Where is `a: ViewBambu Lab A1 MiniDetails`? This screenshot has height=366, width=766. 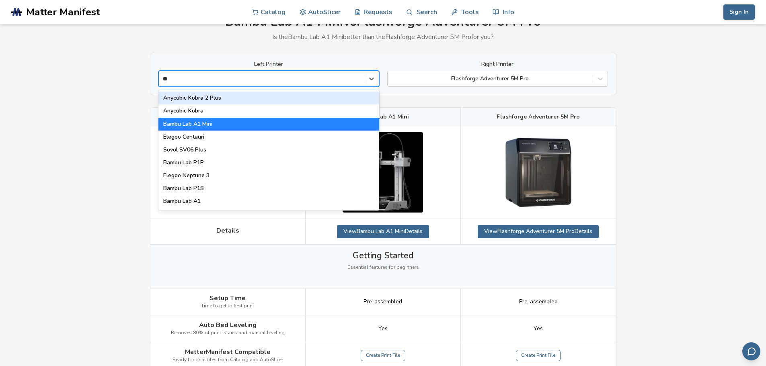 a: ViewBambu Lab A1 MiniDetails is located at coordinates (383, 232).